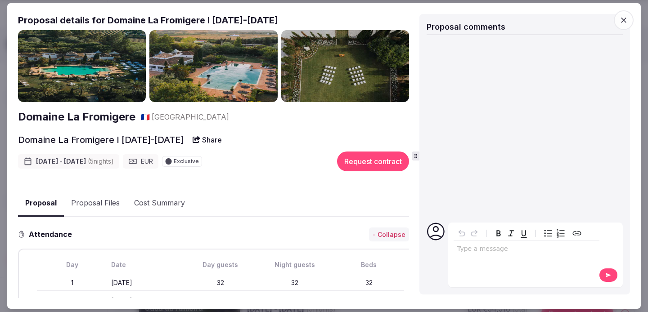 The width and height of the screenshot is (648, 312). Describe the element at coordinates (72, 301) in the screenshot. I see `div: 2` at that location.